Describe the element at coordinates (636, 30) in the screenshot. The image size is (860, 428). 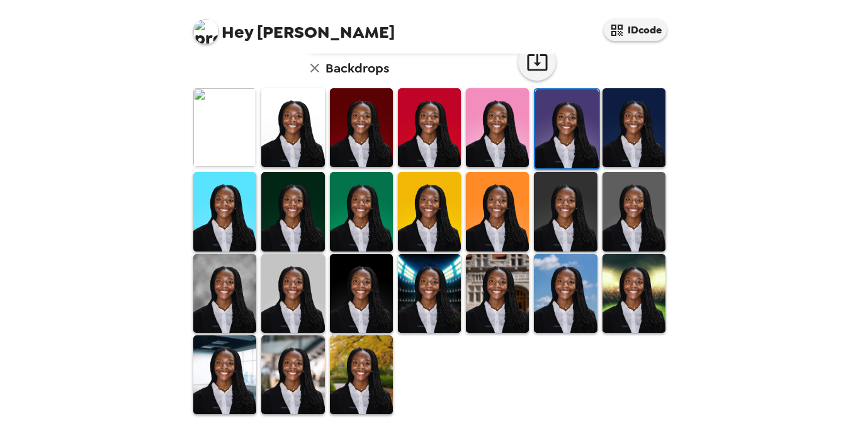
I see `button: IDcode` at that location.